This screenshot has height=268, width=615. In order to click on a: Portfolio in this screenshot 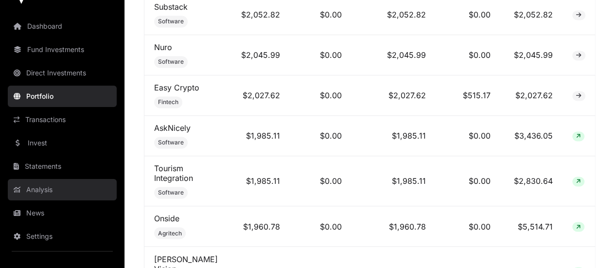, I will do `click(62, 96)`.